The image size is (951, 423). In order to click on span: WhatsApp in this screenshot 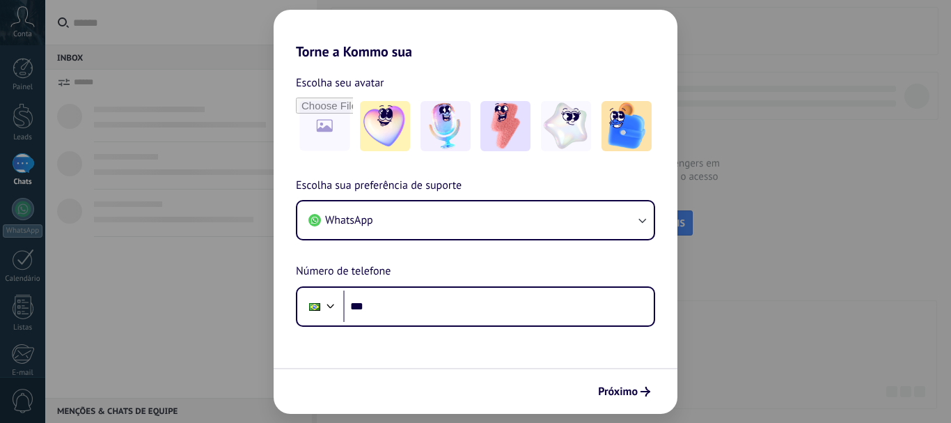, I will do `click(349, 220)`.